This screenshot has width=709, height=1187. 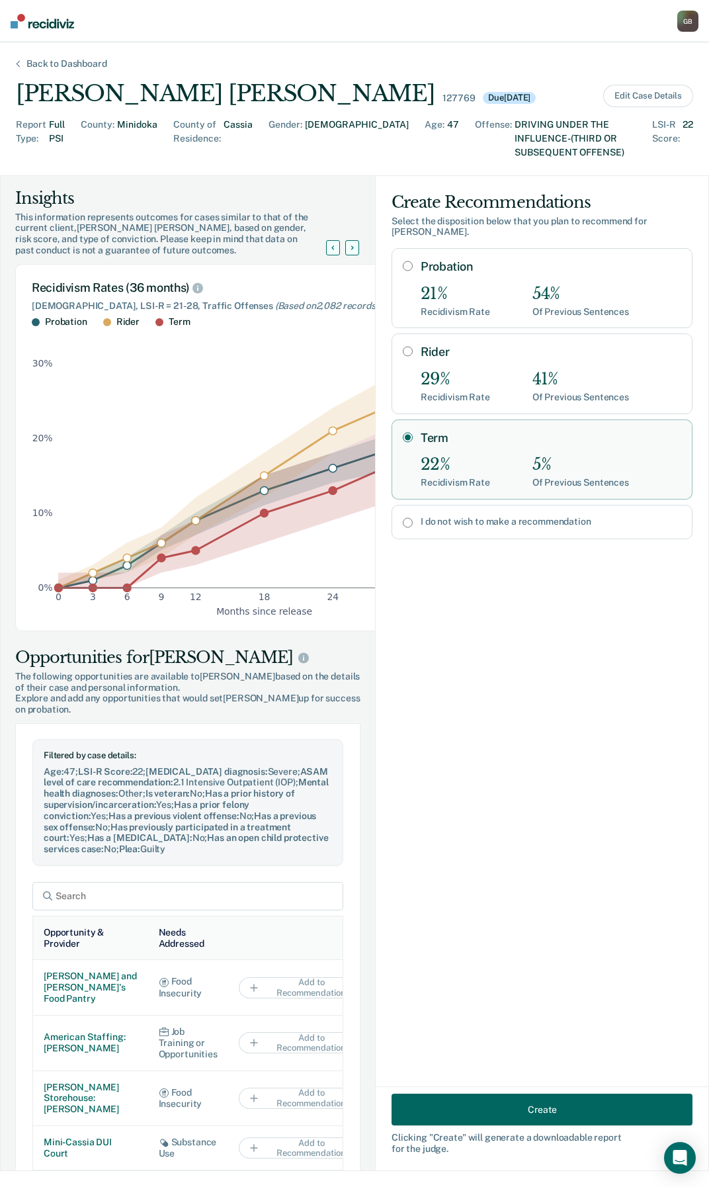 What do you see at coordinates (265, 288) in the screenshot?
I see `div: Recidivism Rates (36 months)` at bounding box center [265, 288].